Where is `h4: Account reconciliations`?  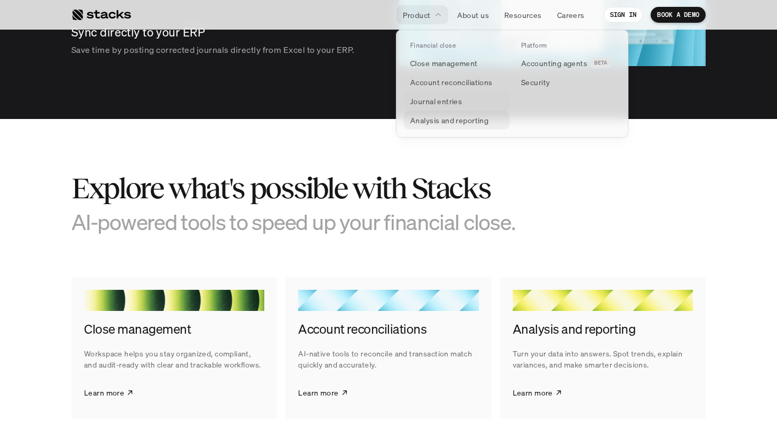 h4: Account reconciliations is located at coordinates (388, 329).